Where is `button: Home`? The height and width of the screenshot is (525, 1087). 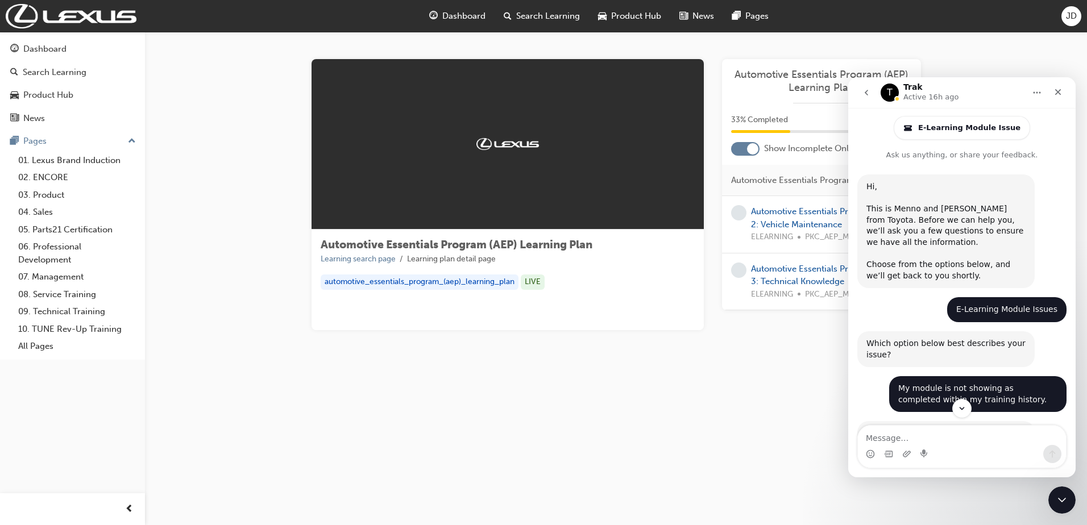
button: Home is located at coordinates (189, 15).